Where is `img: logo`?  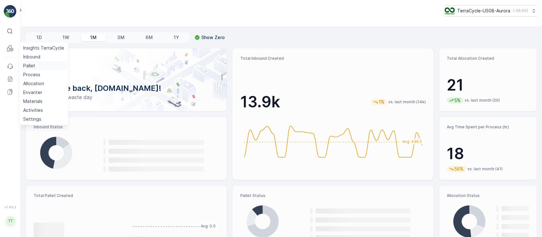
img: logo is located at coordinates (10, 11).